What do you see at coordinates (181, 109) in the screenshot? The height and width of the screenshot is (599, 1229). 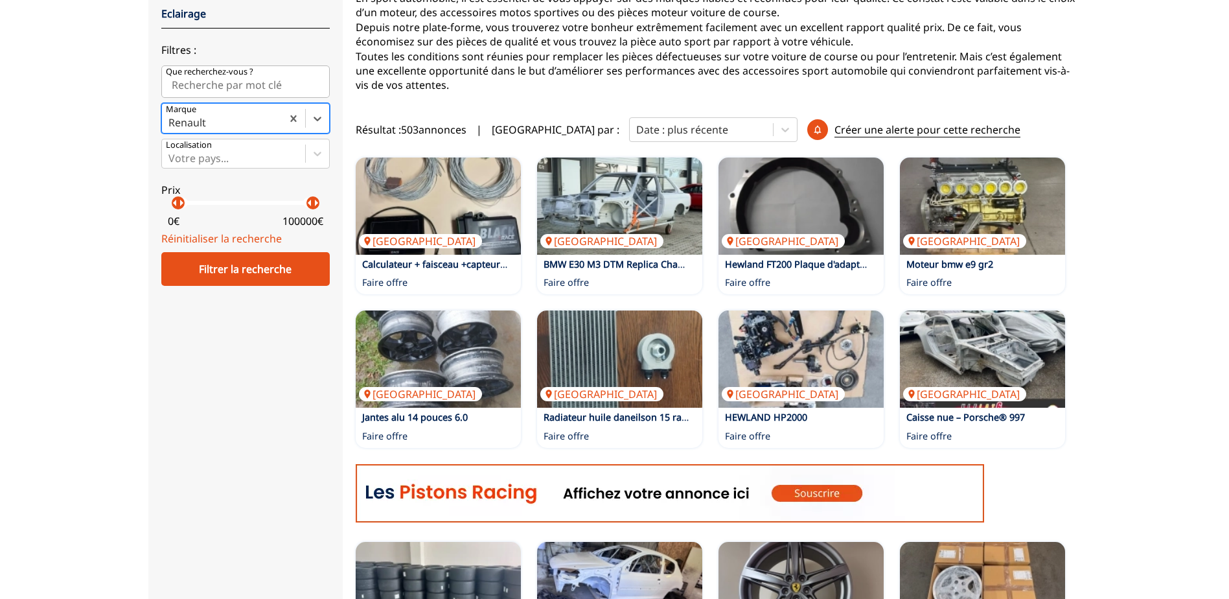 I see `p: Marque` at bounding box center [181, 109].